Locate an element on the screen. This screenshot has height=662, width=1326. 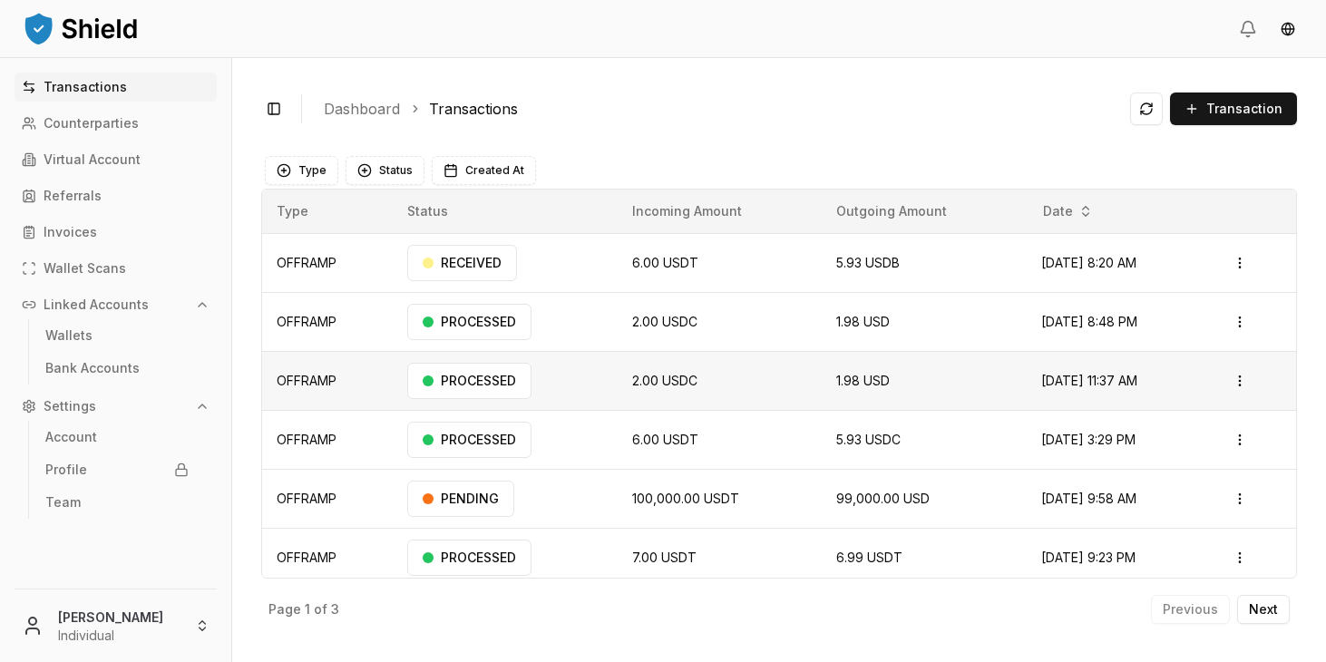
p: Individual is located at coordinates (119, 636).